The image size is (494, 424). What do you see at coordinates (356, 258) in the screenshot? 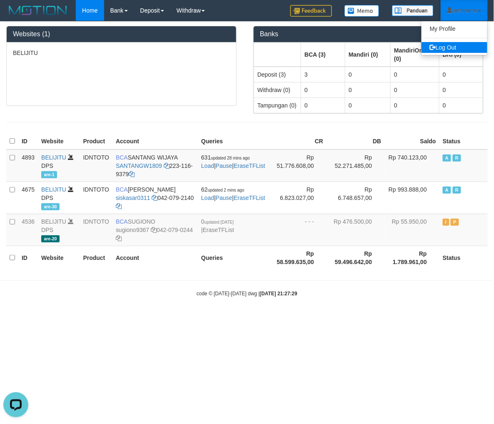
I see `th: Rp 59.496.642,00` at bounding box center [356, 258].